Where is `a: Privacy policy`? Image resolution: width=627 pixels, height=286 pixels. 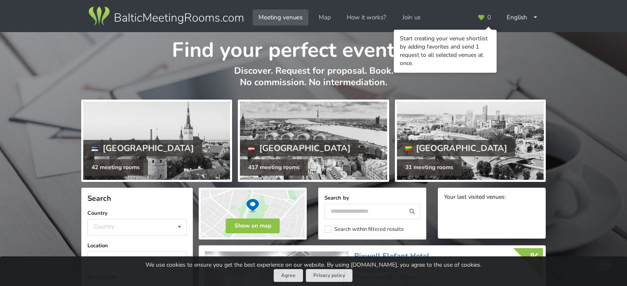 a: Privacy policy is located at coordinates (329, 276).